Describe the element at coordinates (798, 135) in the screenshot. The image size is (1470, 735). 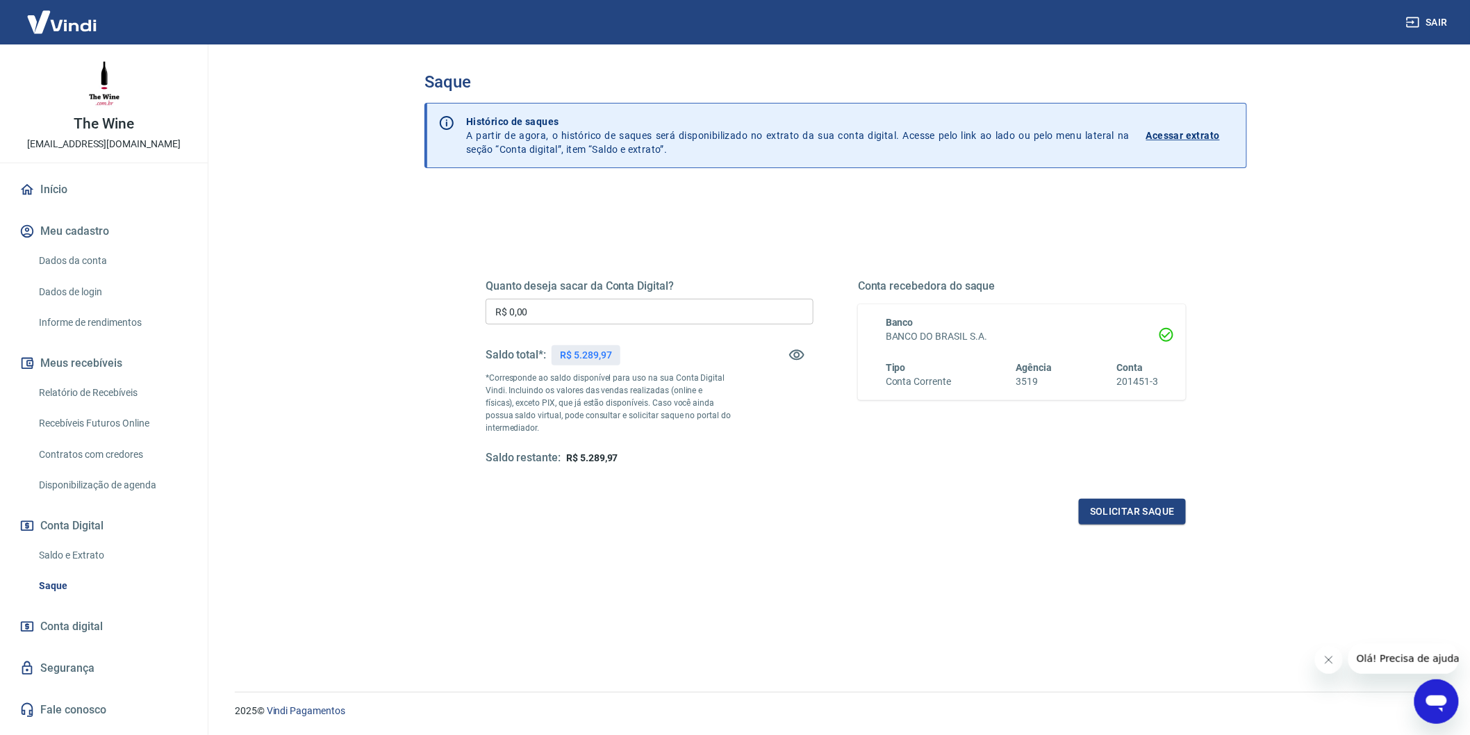
I see `p: A partir de agora, o histórico de saques será disponibilizado no extrato da sua conta digital. Ac...` at that location.